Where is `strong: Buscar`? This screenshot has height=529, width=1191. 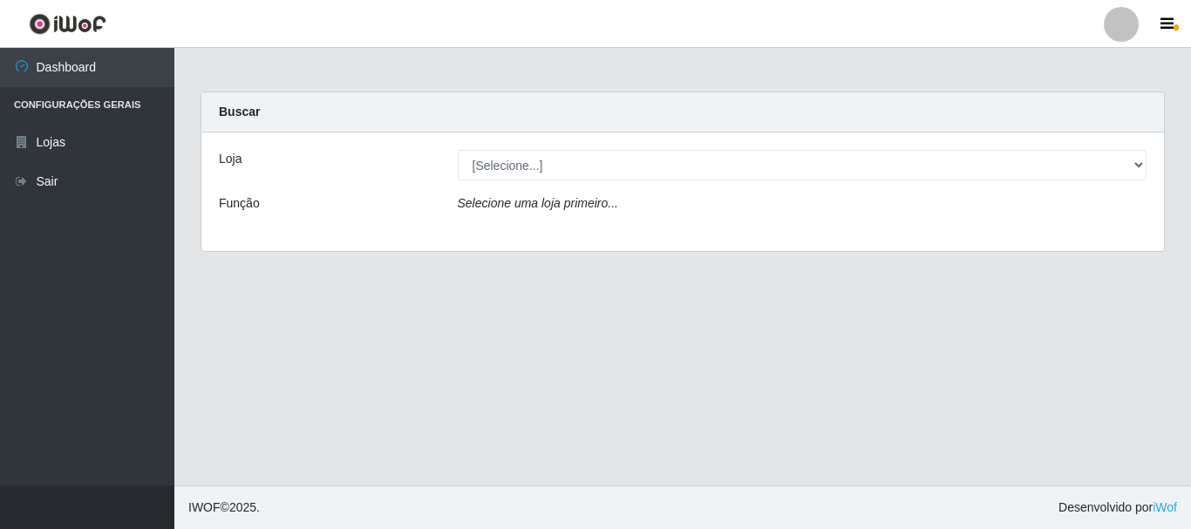 strong: Buscar is located at coordinates (239, 112).